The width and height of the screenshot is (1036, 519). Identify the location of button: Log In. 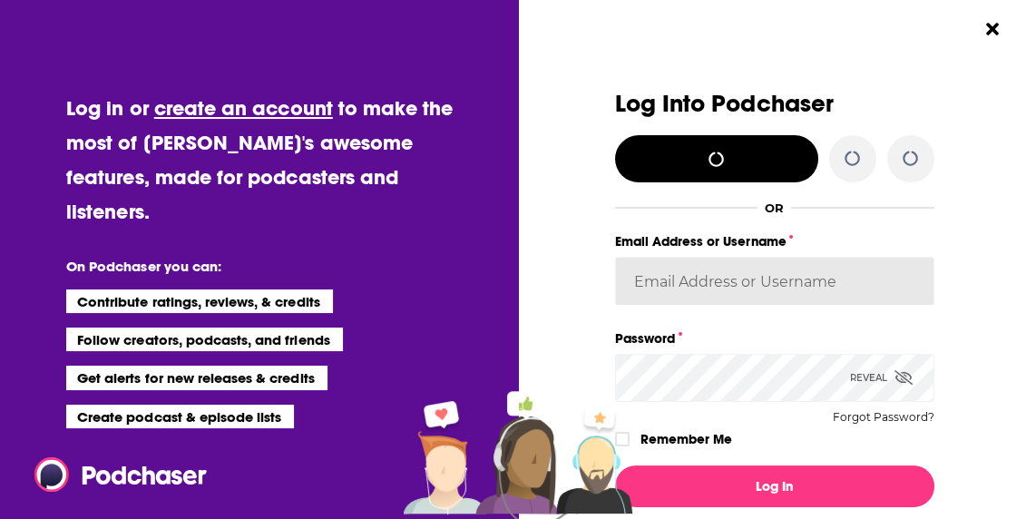
(775, 486).